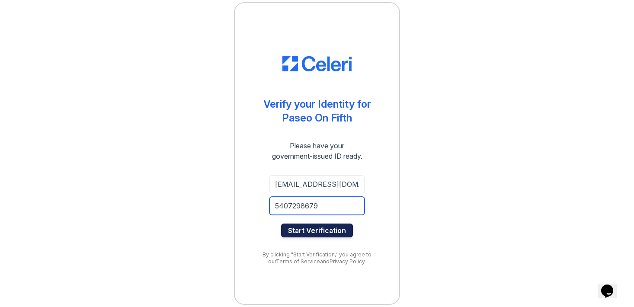 The width and height of the screenshot is (634, 307). I want to click on div: Please have your government-issued ID ready., so click(317, 151).